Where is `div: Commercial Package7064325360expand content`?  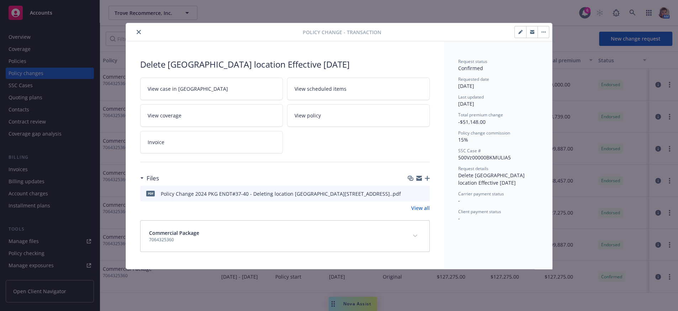 div: Commercial Package7064325360expand content is located at coordinates (285, 236).